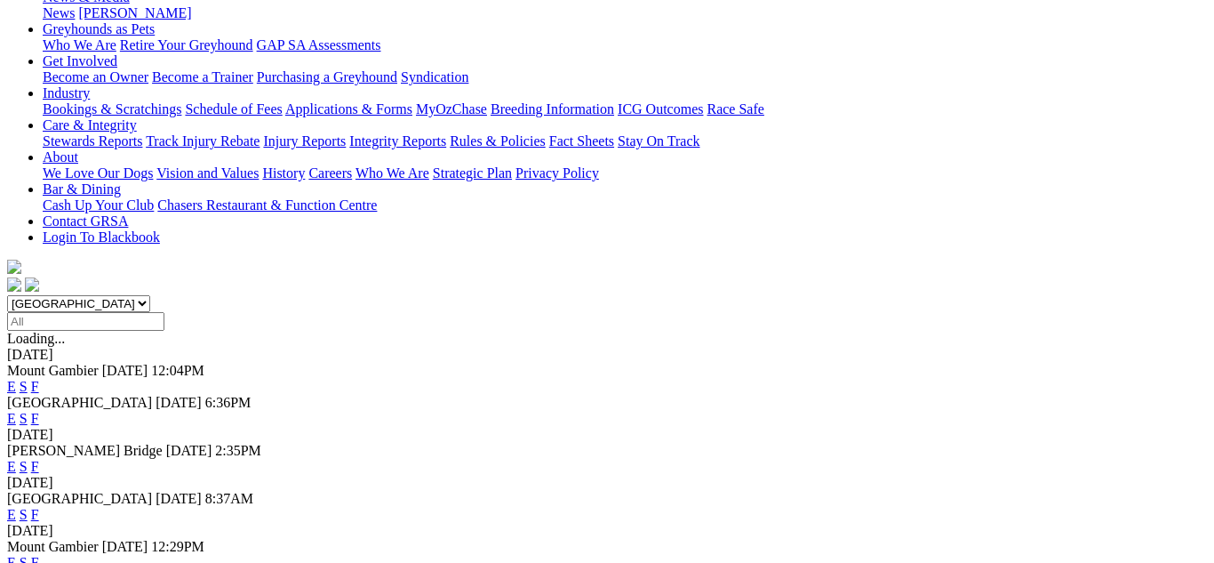 The height and width of the screenshot is (563, 1214). What do you see at coordinates (98, 204) in the screenshot?
I see `a: Cash Up Your Club` at bounding box center [98, 204].